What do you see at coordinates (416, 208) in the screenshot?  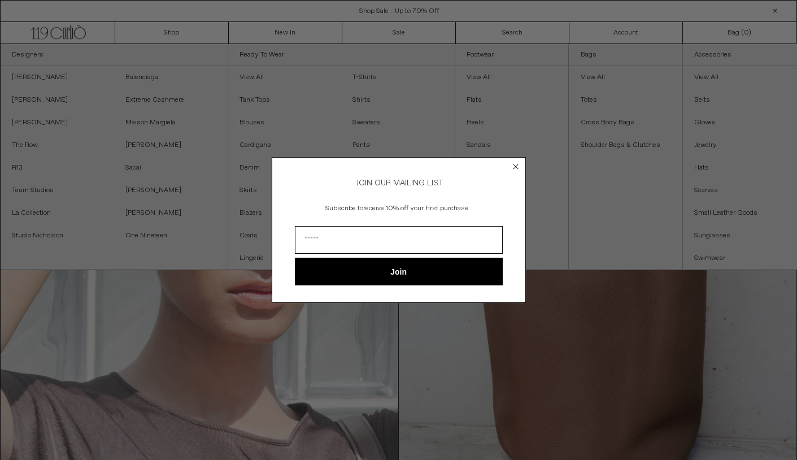 I see `span: receive 10% off your first purchase` at bounding box center [416, 208].